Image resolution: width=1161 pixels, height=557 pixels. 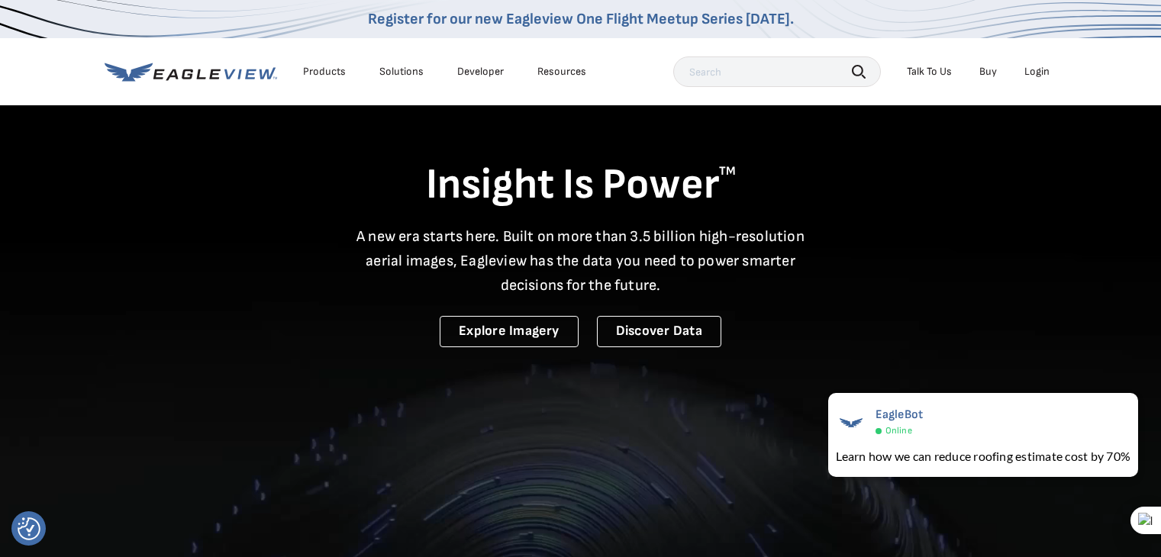 What do you see at coordinates (480, 72) in the screenshot?
I see `a: Developer` at bounding box center [480, 72].